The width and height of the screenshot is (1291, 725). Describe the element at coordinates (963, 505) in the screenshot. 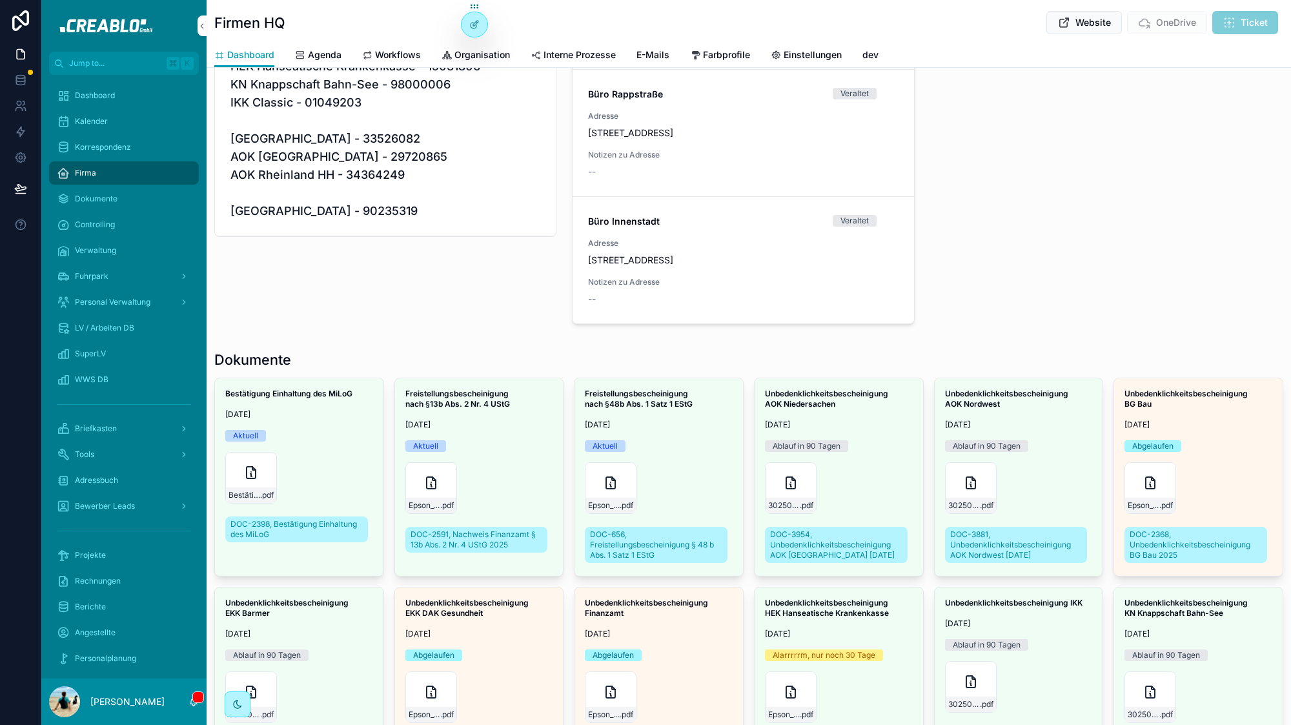

I see `span: 30250909000000000000000000011356_Anhang1` at that location.